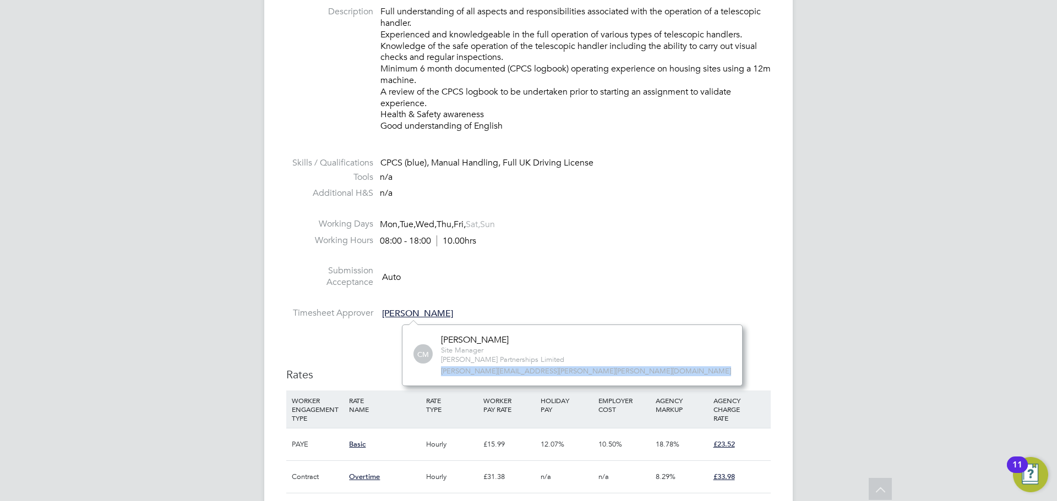 This screenshot has height=501, width=1057. I want to click on div: RATE NAME, so click(384, 405).